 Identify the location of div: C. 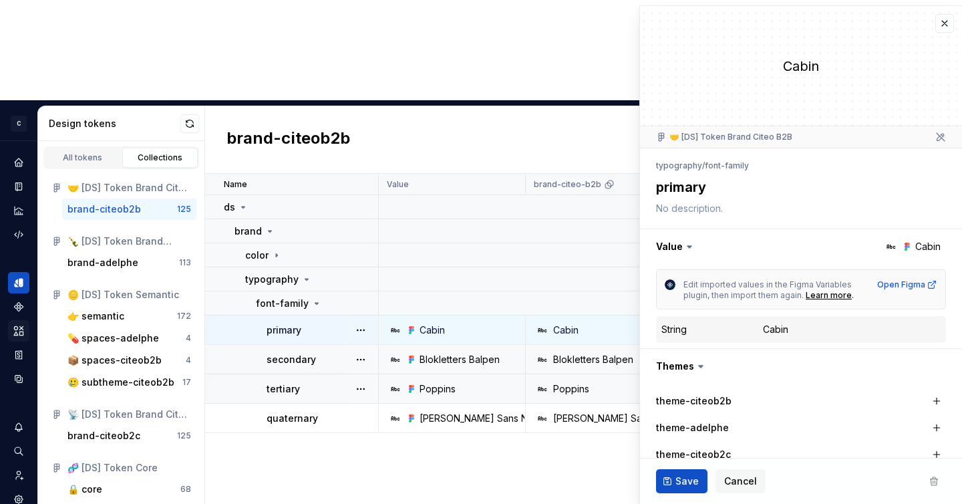
(19, 124).